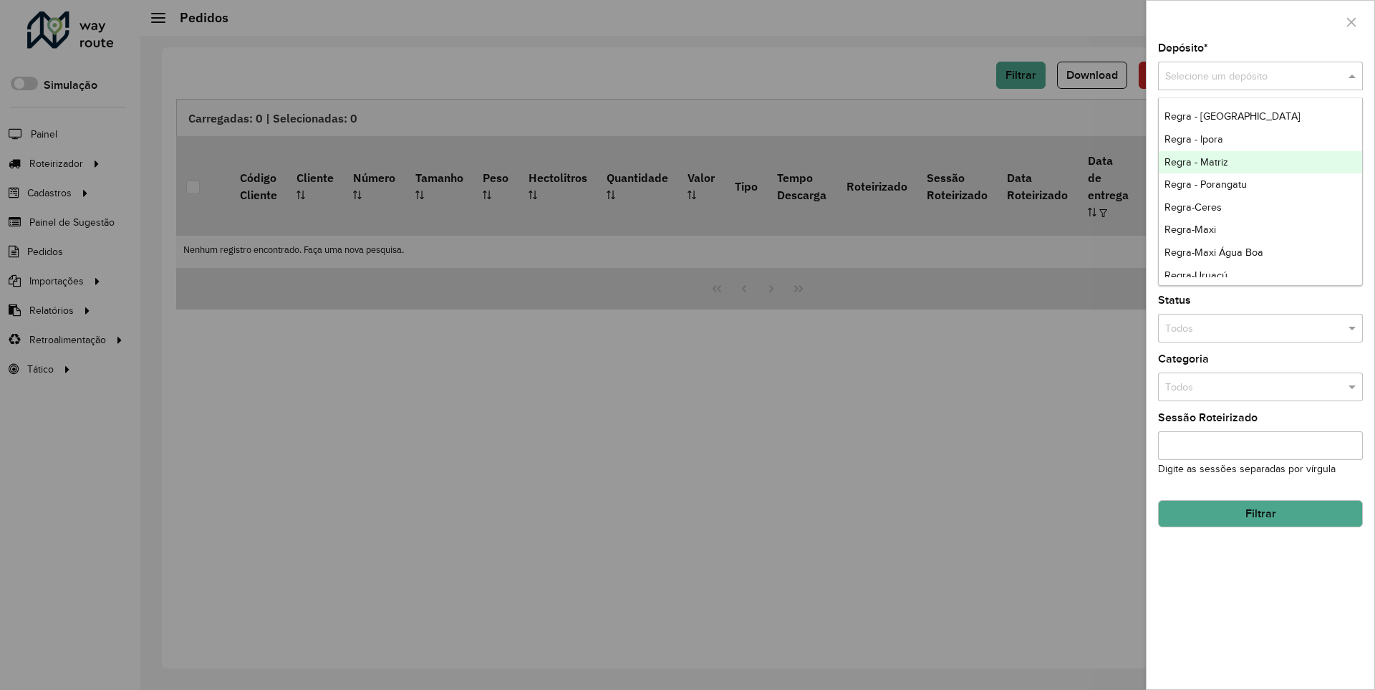 The image size is (1375, 690). What do you see at coordinates (1260, 191) in the screenshot?
I see `ng-dropdown-panel: Options list` at bounding box center [1260, 191].